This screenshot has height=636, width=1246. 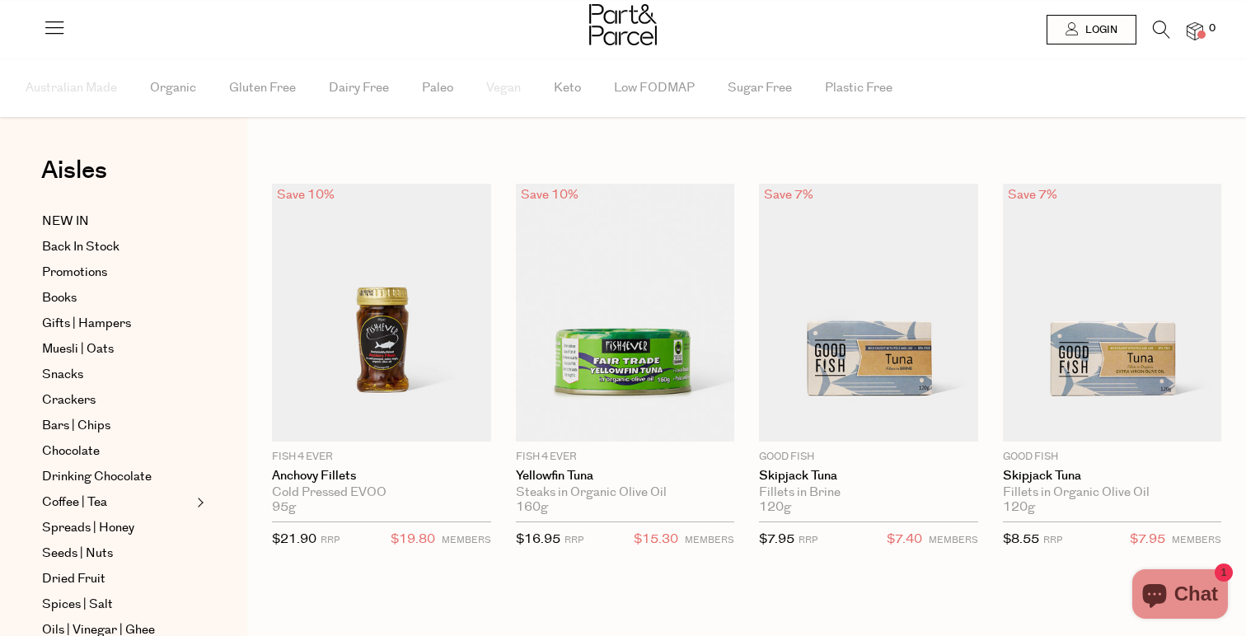 I want to click on span: Dairy Free, so click(x=358, y=88).